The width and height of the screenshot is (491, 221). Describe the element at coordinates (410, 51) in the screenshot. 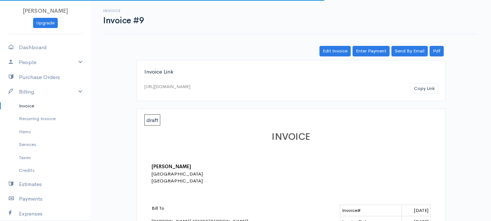

I see `a: Send By Email` at that location.